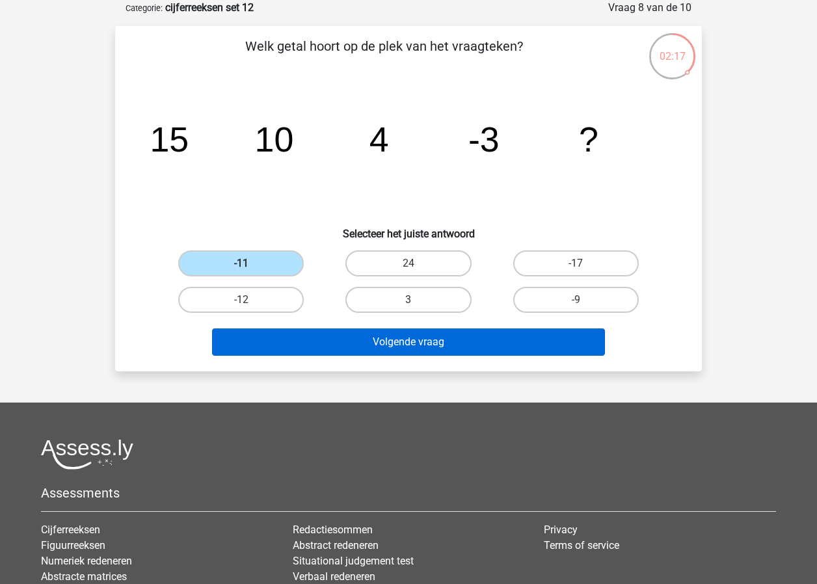 This screenshot has height=584, width=817. Describe the element at coordinates (144, 8) in the screenshot. I see `small: Categorie:` at that location.